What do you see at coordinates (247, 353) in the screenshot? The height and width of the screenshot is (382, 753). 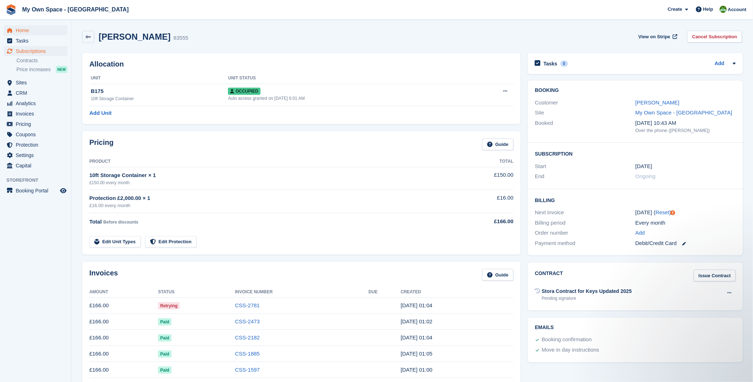 I see `a: CSS-1885` at bounding box center [247, 353].